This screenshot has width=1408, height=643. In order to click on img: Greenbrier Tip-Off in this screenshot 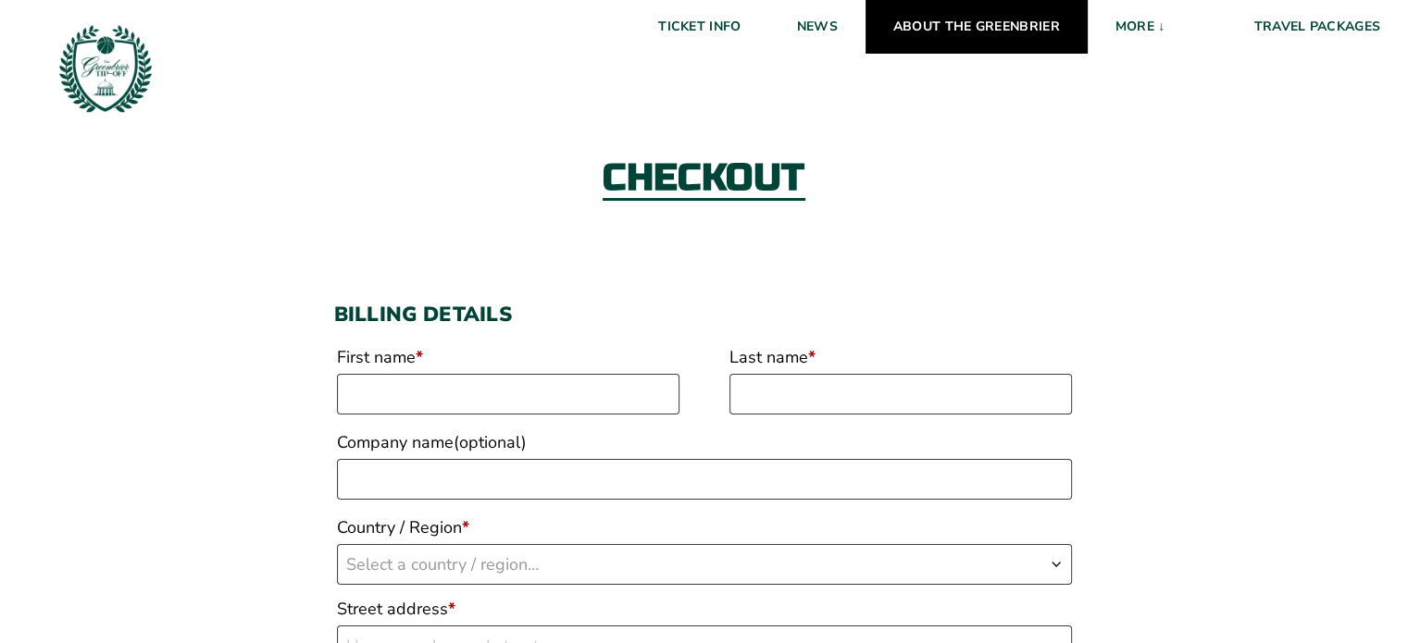, I will do `click(106, 68)`.